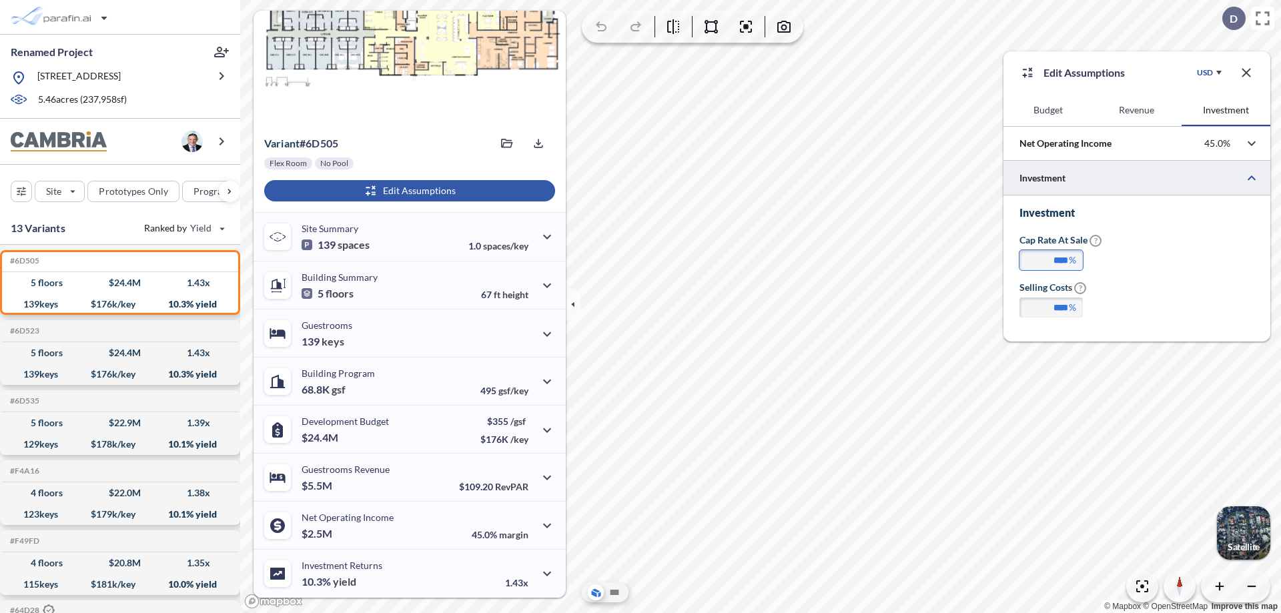 The image size is (1281, 613). What do you see at coordinates (334, 163) in the screenshot?
I see `p: No Pool` at bounding box center [334, 163].